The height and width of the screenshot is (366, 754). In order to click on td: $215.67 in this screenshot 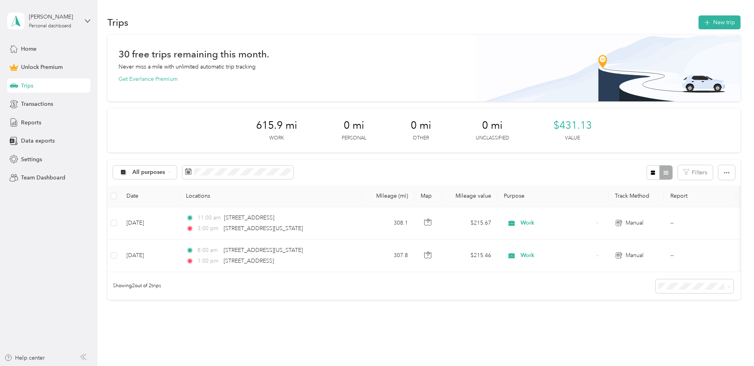, I will do `click(470, 224)`.